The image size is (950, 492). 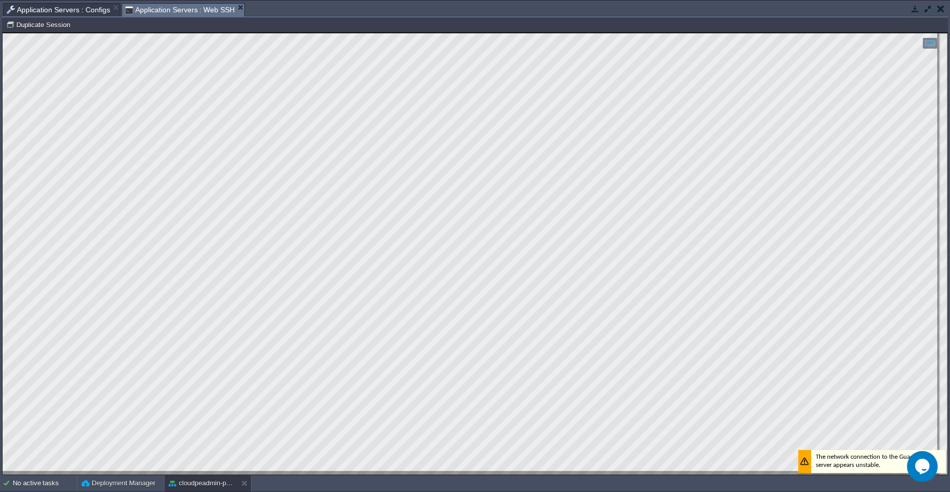 I want to click on span: Application Servers : Web SSH, so click(x=180, y=10).